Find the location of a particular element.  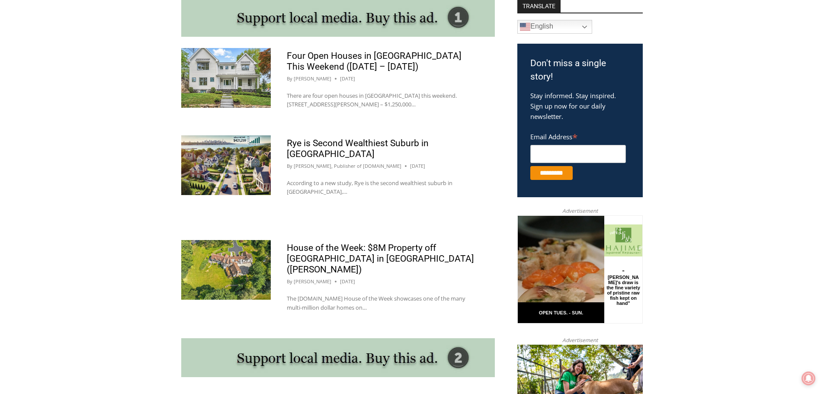

img: s_800_d653096d-cda9-4b24-94f4-9ae0c7afa054.jpeg is located at coordinates (235, 20).